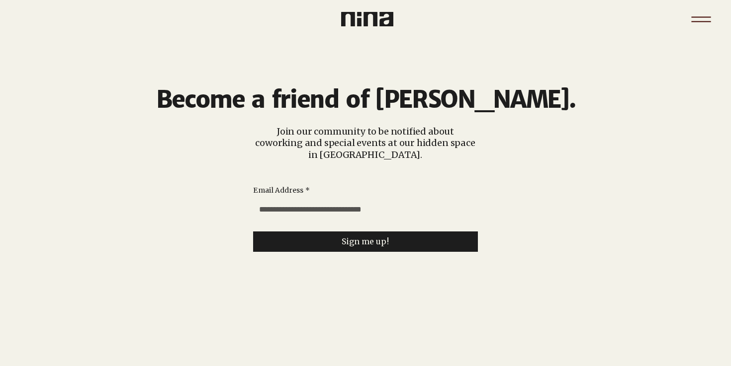 The height and width of the screenshot is (366, 731). What do you see at coordinates (700, 19) in the screenshot?
I see `button: Menu` at bounding box center [700, 19].